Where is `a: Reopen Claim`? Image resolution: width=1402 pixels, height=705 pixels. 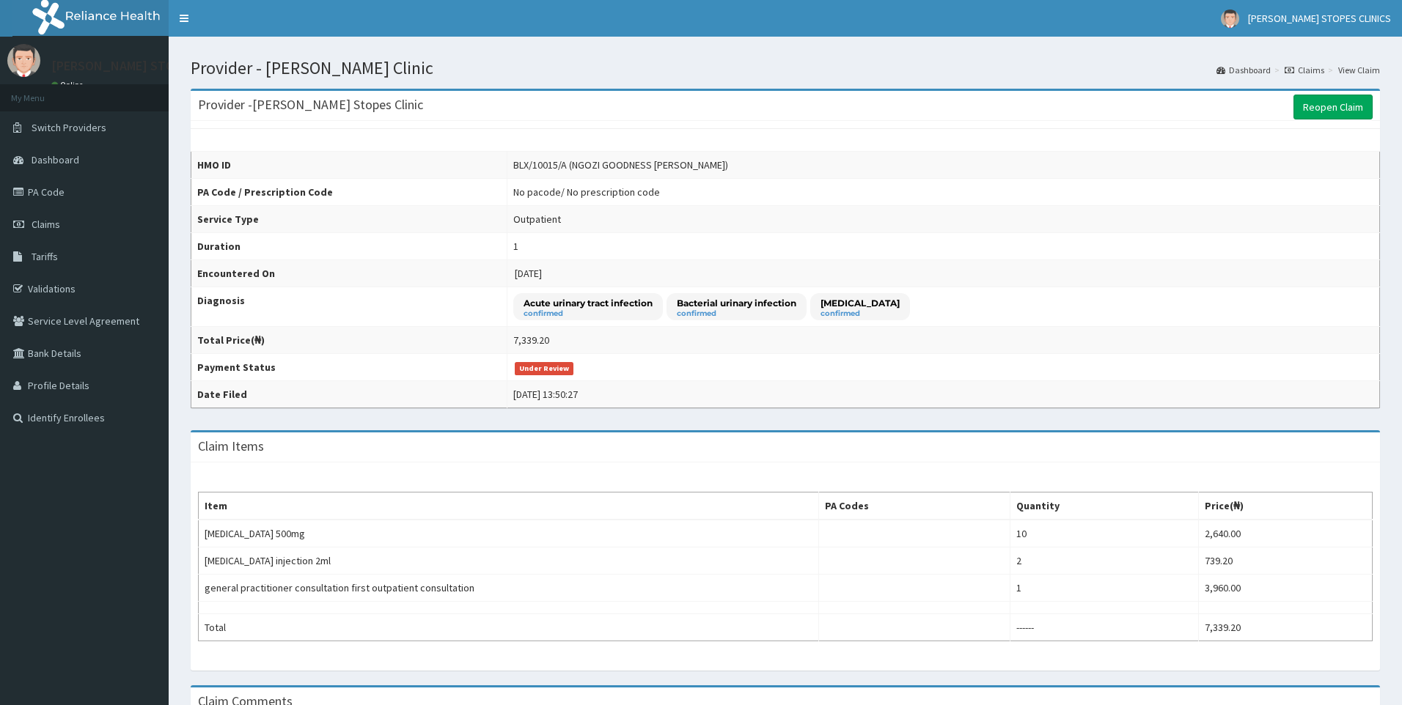 a: Reopen Claim is located at coordinates (1333, 107).